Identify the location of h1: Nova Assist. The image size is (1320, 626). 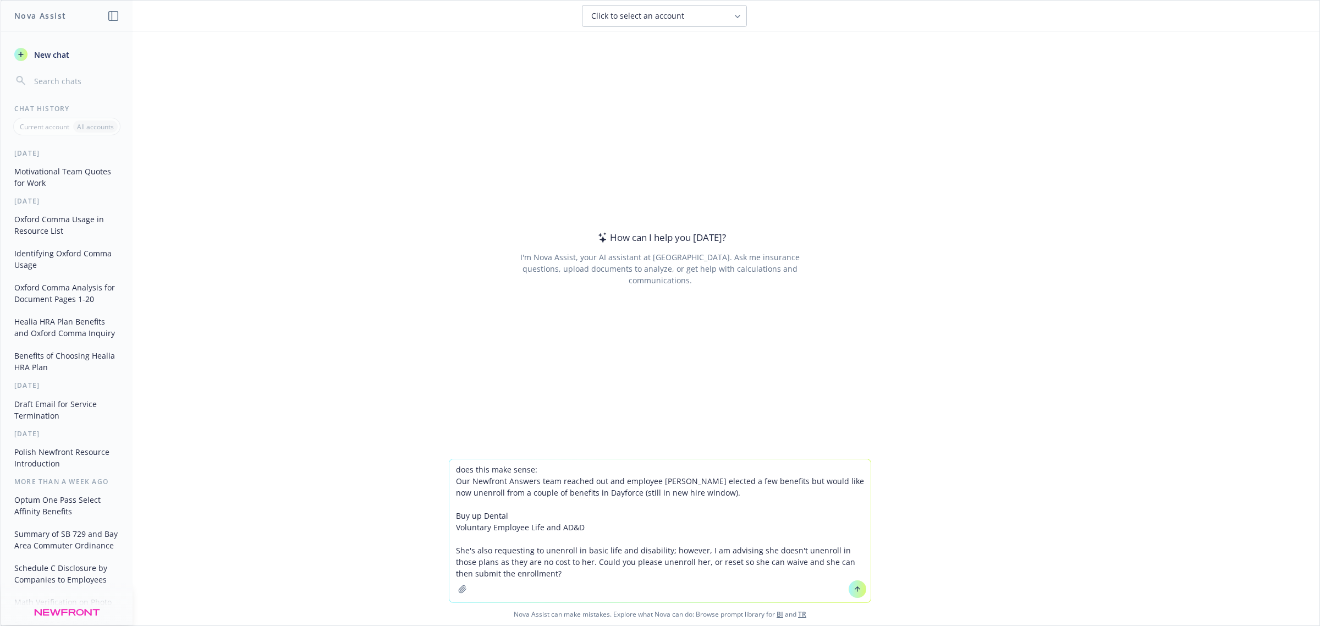
(40, 15).